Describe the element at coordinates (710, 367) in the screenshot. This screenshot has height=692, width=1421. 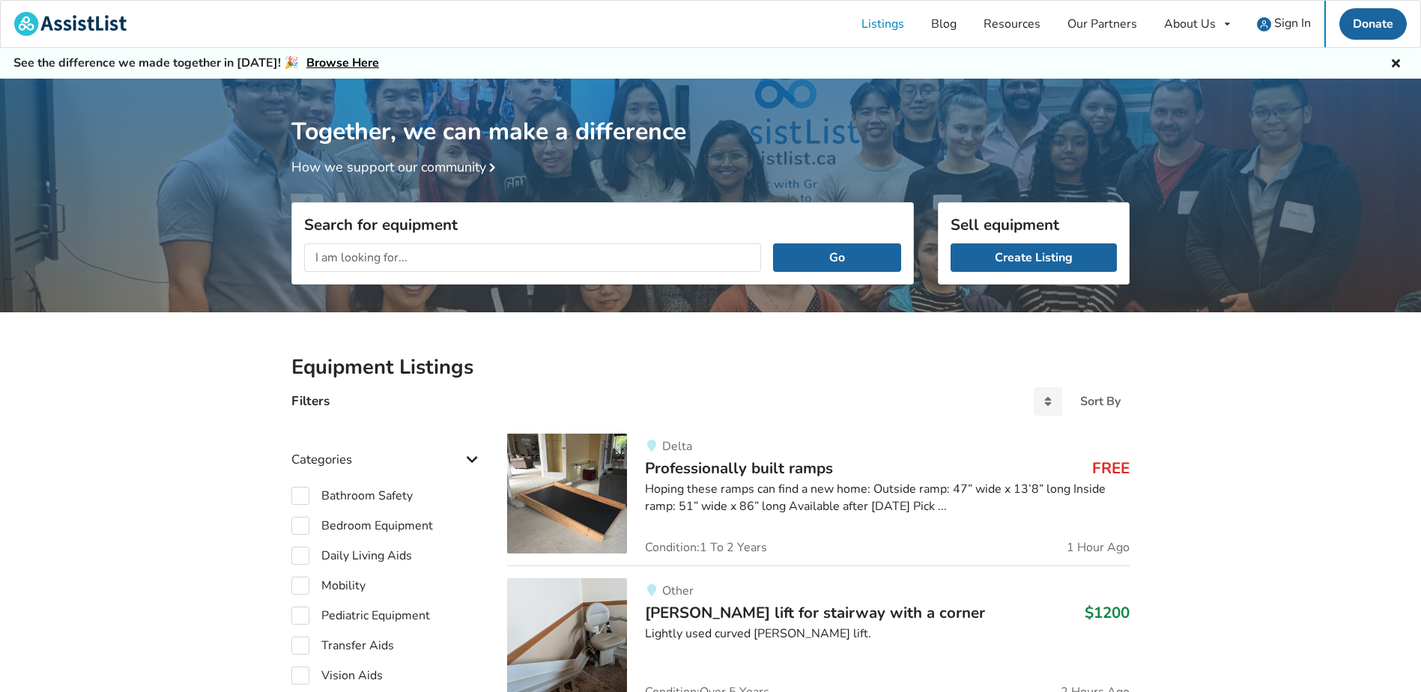
I see `h2: Equipment Listings` at that location.